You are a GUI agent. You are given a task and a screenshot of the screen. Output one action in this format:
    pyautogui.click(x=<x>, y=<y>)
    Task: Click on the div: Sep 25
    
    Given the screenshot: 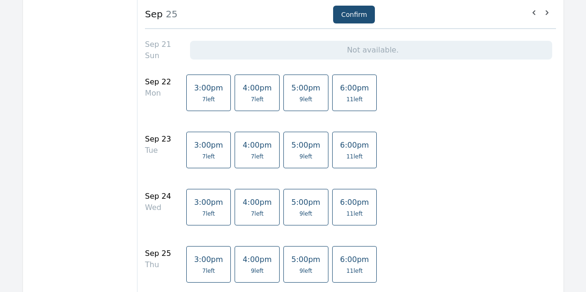 What is the action you would take?
    pyautogui.click(x=158, y=254)
    